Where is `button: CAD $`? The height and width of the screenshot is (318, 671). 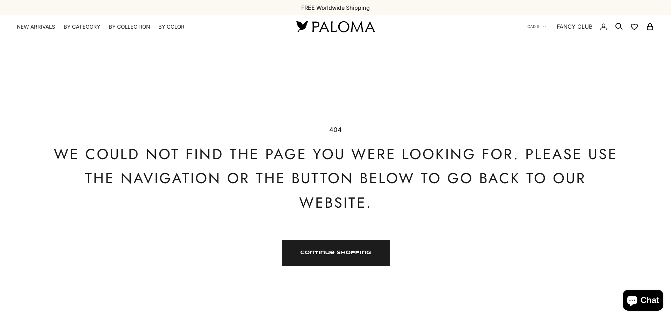 button: CAD $ is located at coordinates (537, 27).